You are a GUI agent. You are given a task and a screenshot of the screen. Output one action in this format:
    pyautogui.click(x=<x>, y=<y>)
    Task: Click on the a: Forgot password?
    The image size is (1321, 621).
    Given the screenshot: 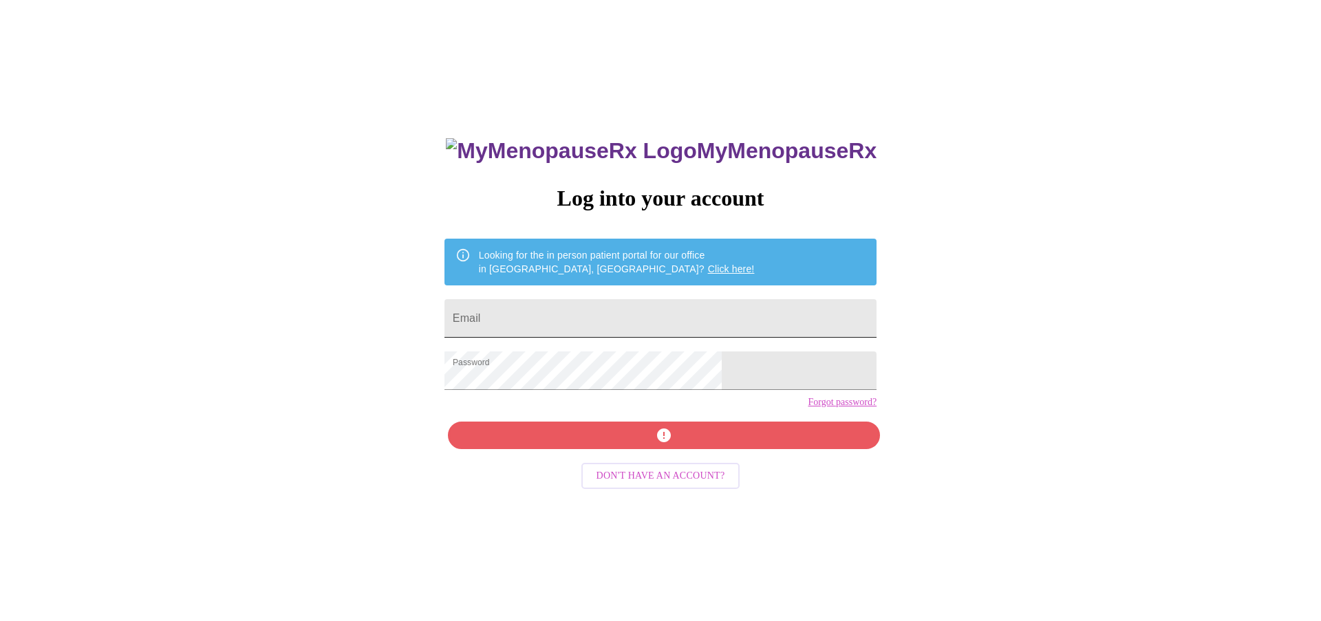 What is the action you would take?
    pyautogui.click(x=842, y=402)
    